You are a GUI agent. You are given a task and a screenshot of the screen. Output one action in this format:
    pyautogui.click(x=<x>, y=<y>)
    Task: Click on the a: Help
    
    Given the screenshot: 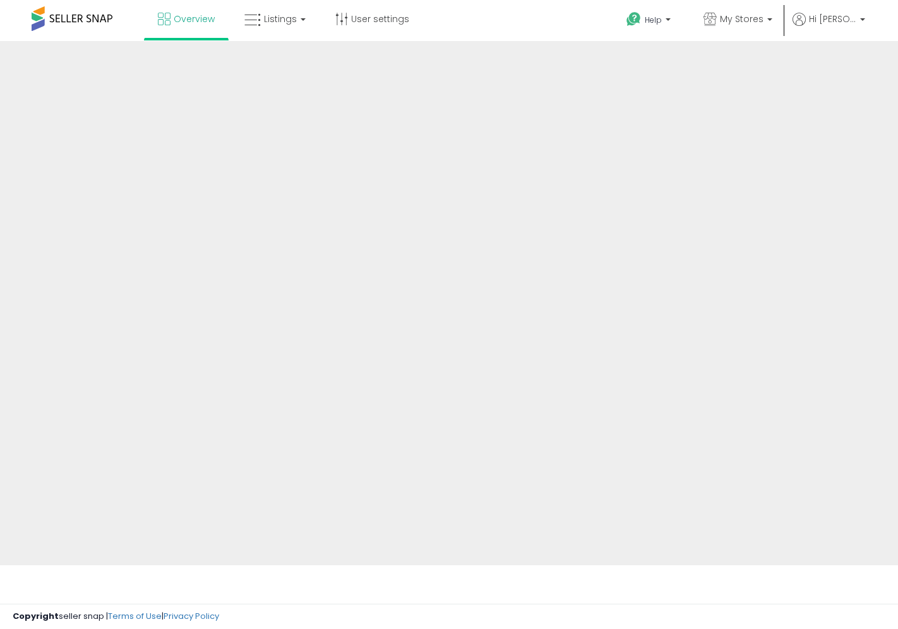 What is the action you would take?
    pyautogui.click(x=650, y=21)
    